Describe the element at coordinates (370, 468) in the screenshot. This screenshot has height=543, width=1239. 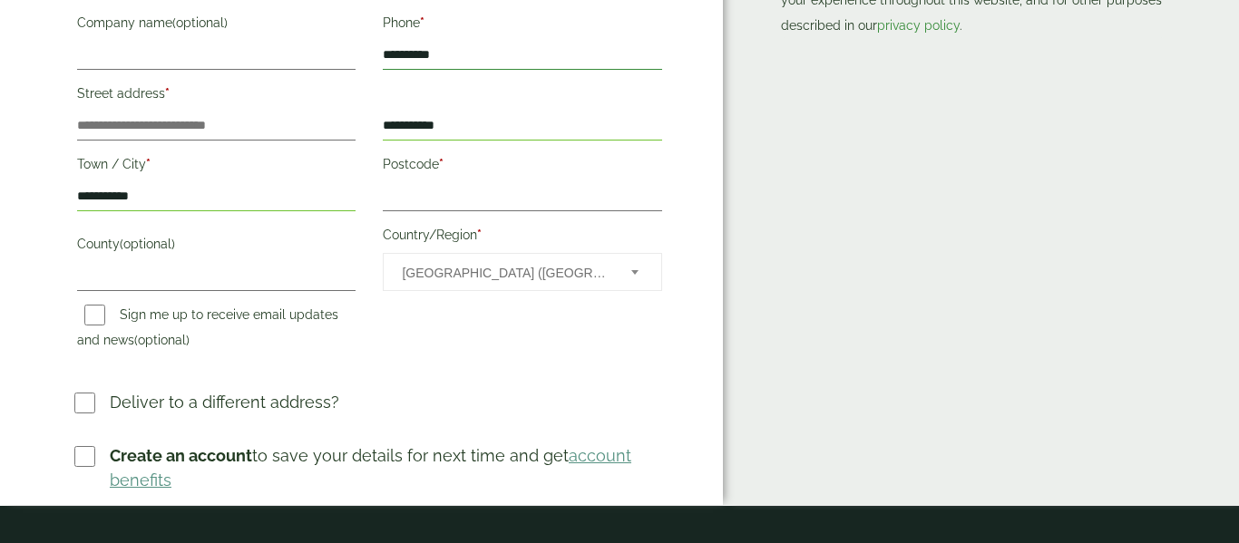
I see `a: account benefits` at that location.